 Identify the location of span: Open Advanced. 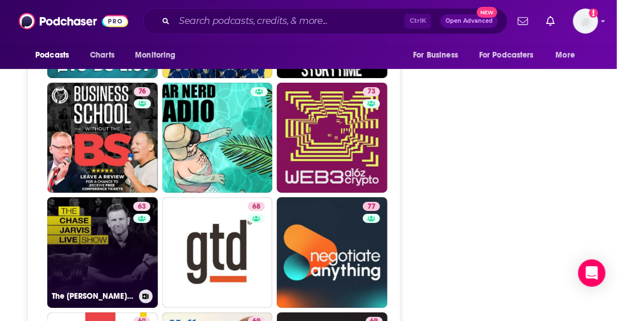
(469, 21).